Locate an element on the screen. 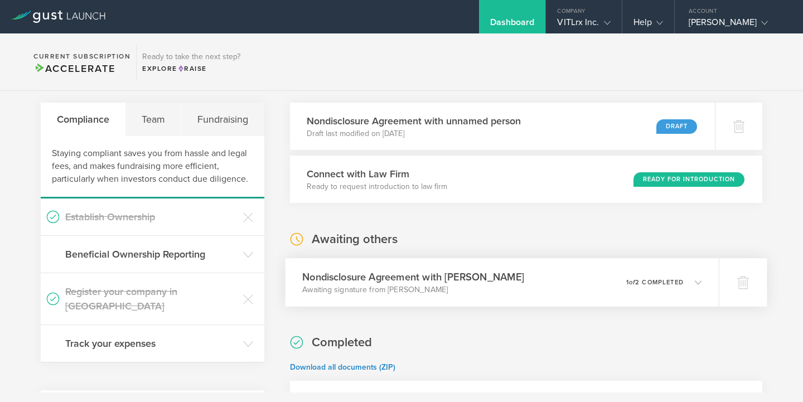 Image resolution: width=803 pixels, height=402 pixels. em: of is located at coordinates (632, 282).